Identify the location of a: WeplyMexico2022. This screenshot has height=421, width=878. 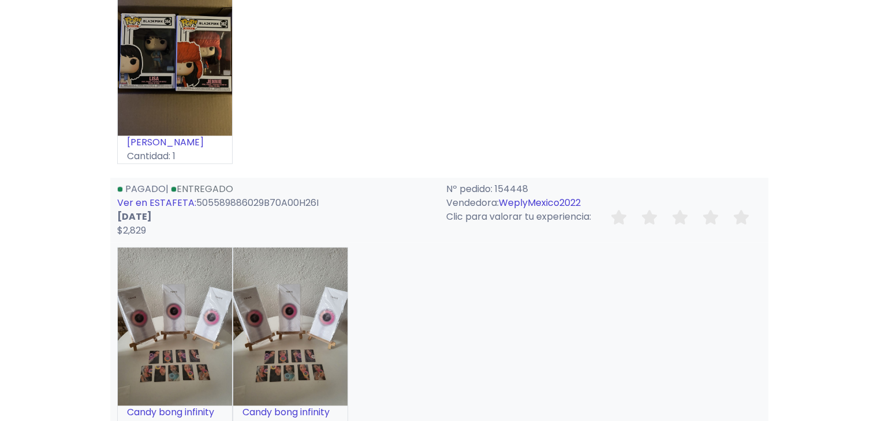
(540, 203).